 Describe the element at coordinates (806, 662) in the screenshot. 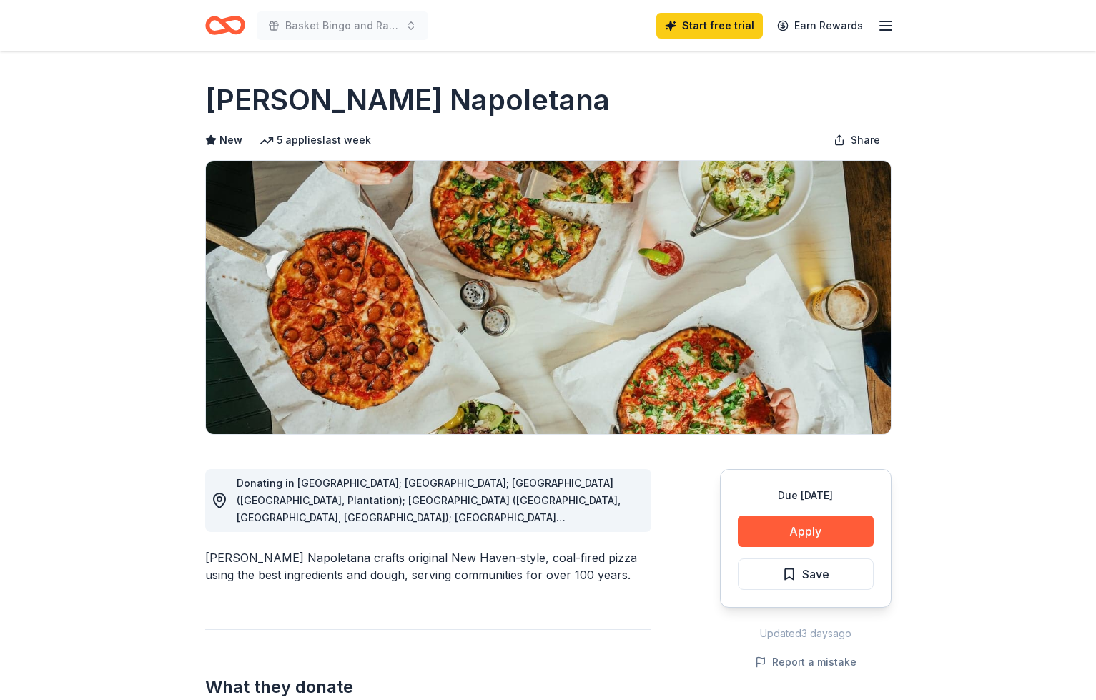

I see `button: Report a mistake` at that location.